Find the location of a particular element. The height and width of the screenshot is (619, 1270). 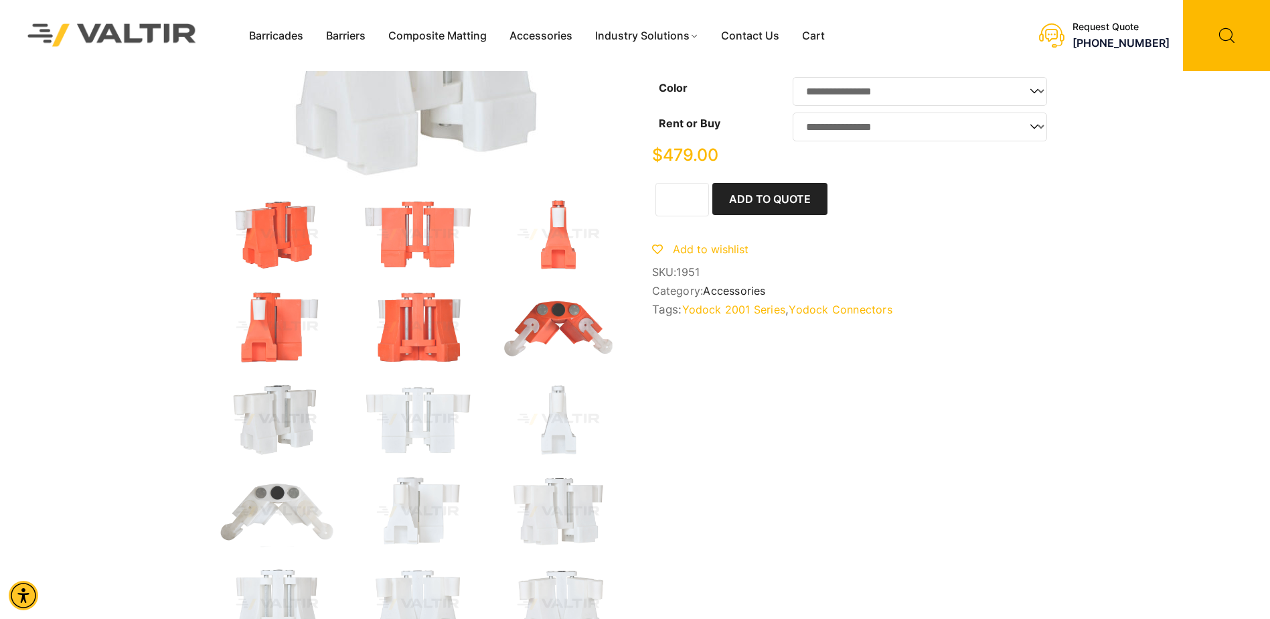

div: Request Quote is located at coordinates (1121, 27).